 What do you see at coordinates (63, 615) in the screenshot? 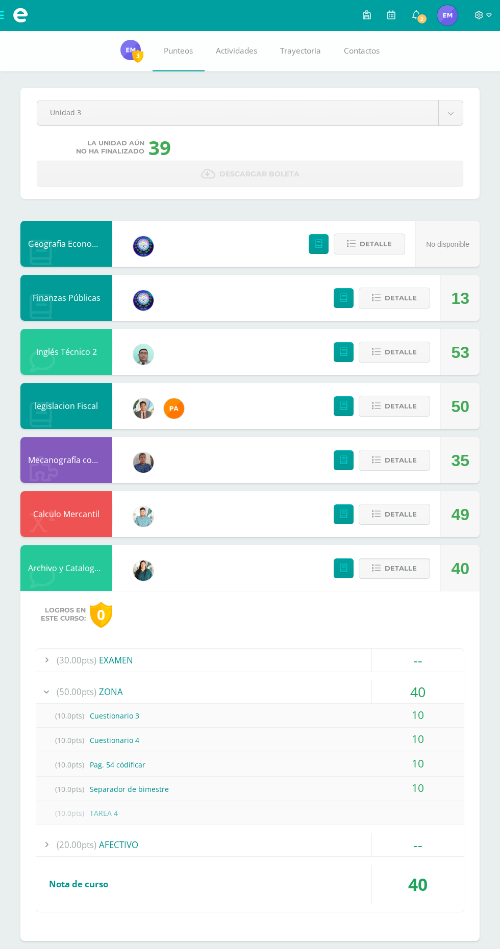
I see `span: Logros en este curso:` at bounding box center [63, 615].